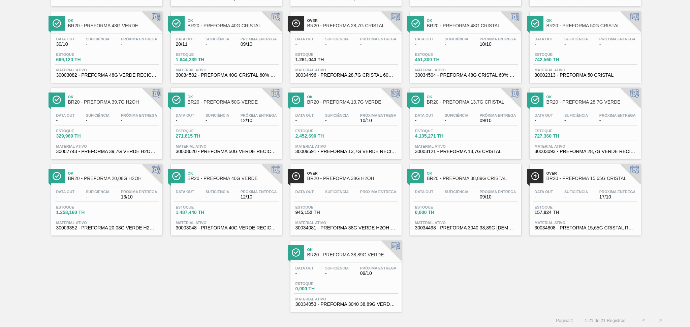 This screenshot has height=327, width=690. What do you see at coordinates (345, 274) in the screenshot?
I see `a: ÍconeOkBR20 - PREFORMA 38,89G VERDEData out-Suficiência-Próxima Entrega09/10Estoque0,000 THMateri...` at bounding box center [345, 274].